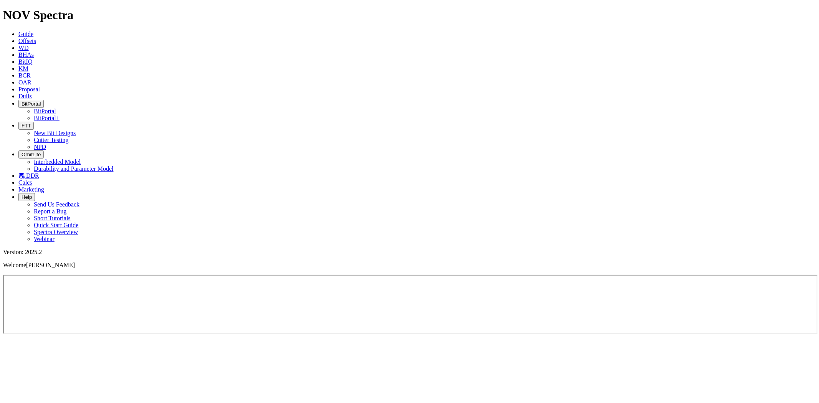  What do you see at coordinates (26, 55) in the screenshot?
I see `a: BHAs` at bounding box center [26, 55].